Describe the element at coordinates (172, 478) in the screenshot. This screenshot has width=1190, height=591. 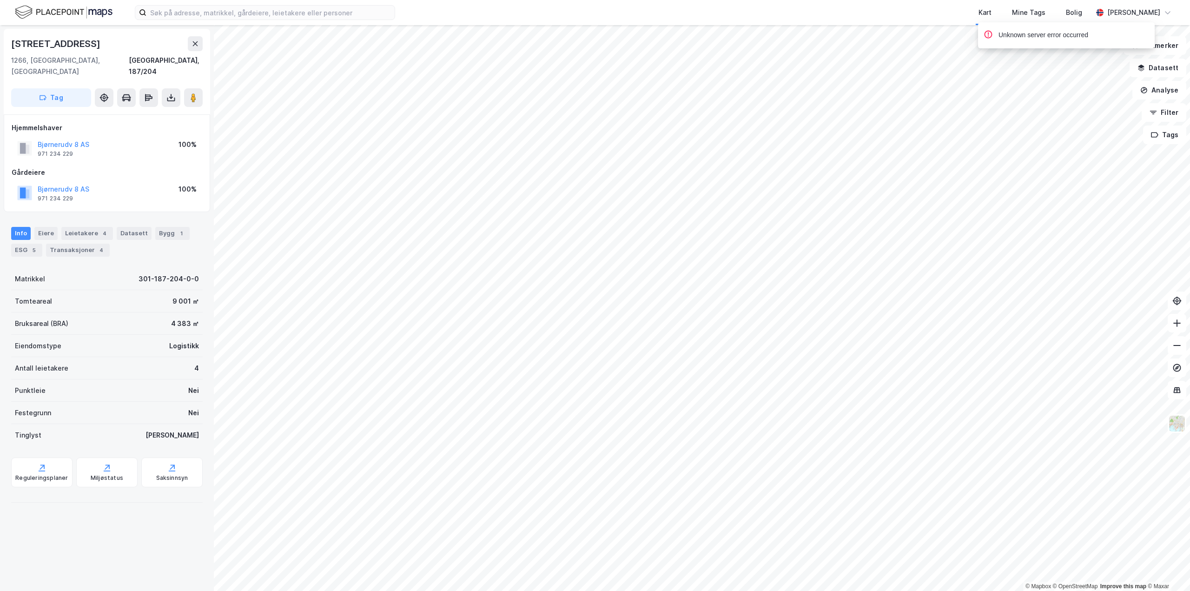
I see `div: Saksinnsyn` at that location.